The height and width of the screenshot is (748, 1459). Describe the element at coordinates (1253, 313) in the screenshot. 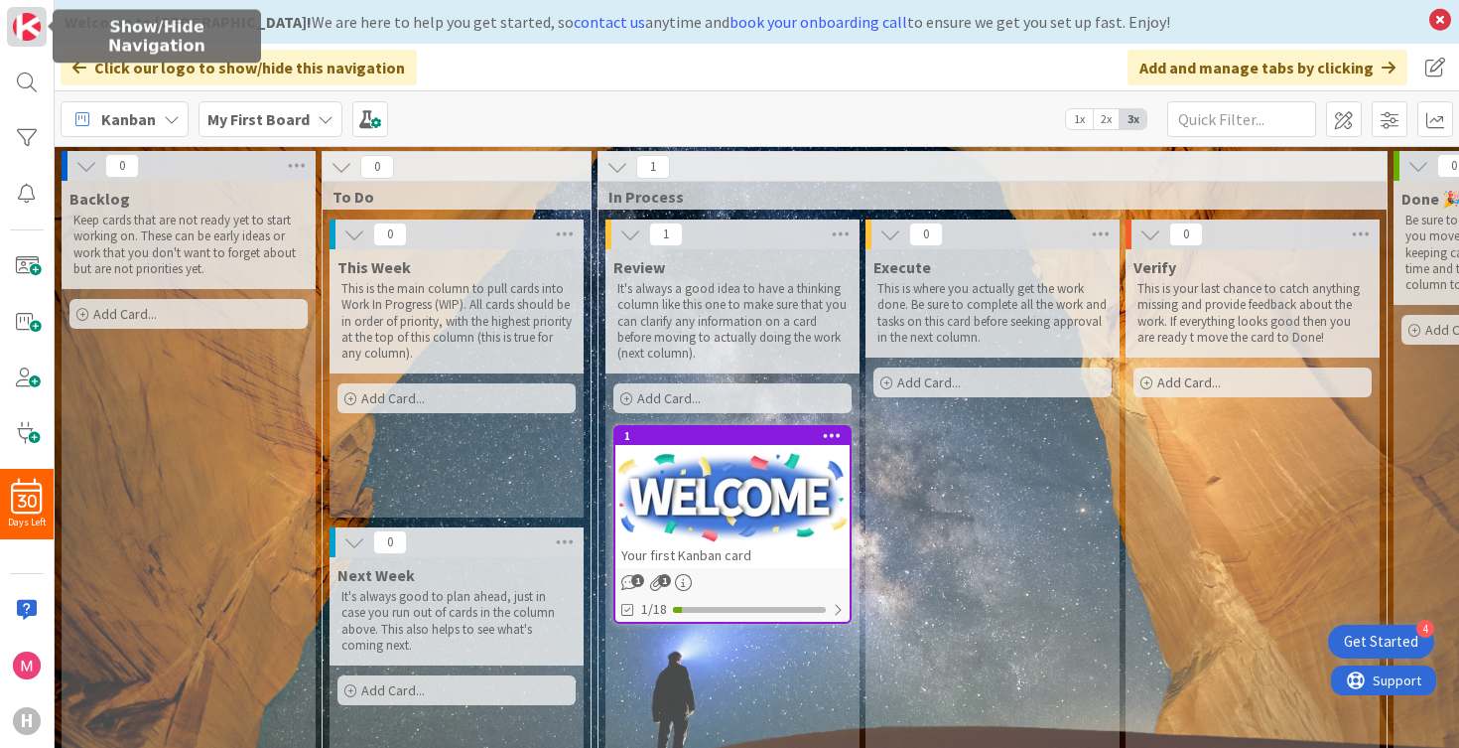

I see `p: This is your last chance to catch anything missing and provide feedback about the work. If everyt...` at that location.